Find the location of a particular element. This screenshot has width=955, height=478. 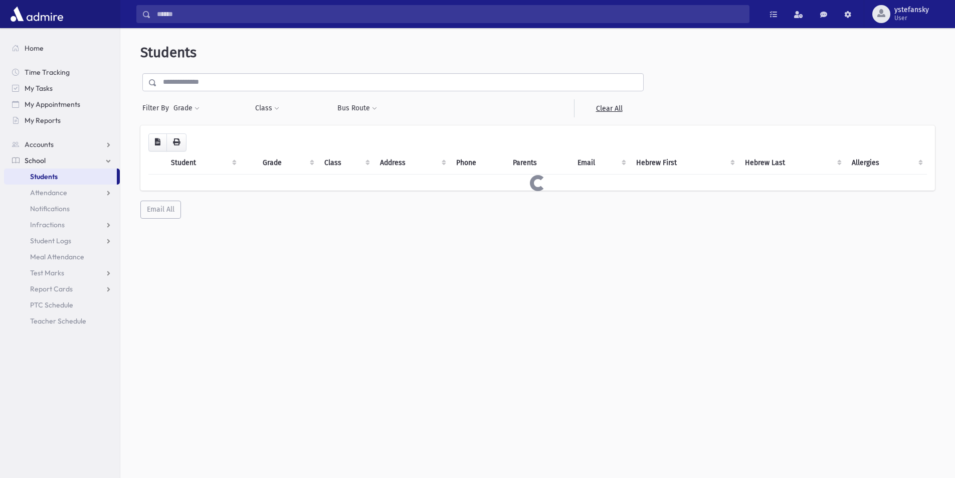

a: Home is located at coordinates (62, 48).